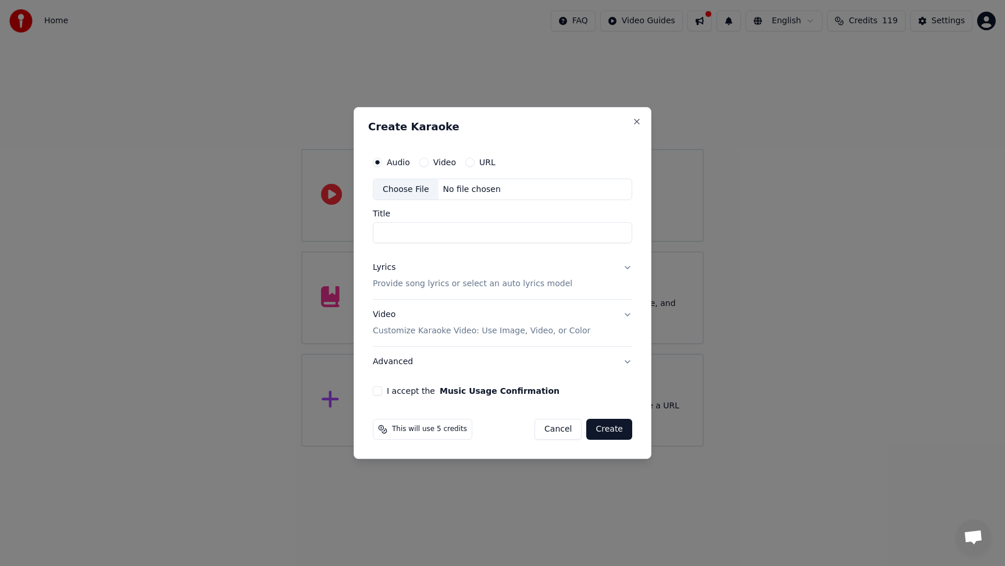 Image resolution: width=1005 pixels, height=566 pixels. Describe the element at coordinates (500, 391) in the screenshot. I see `button: I accept the` at that location.